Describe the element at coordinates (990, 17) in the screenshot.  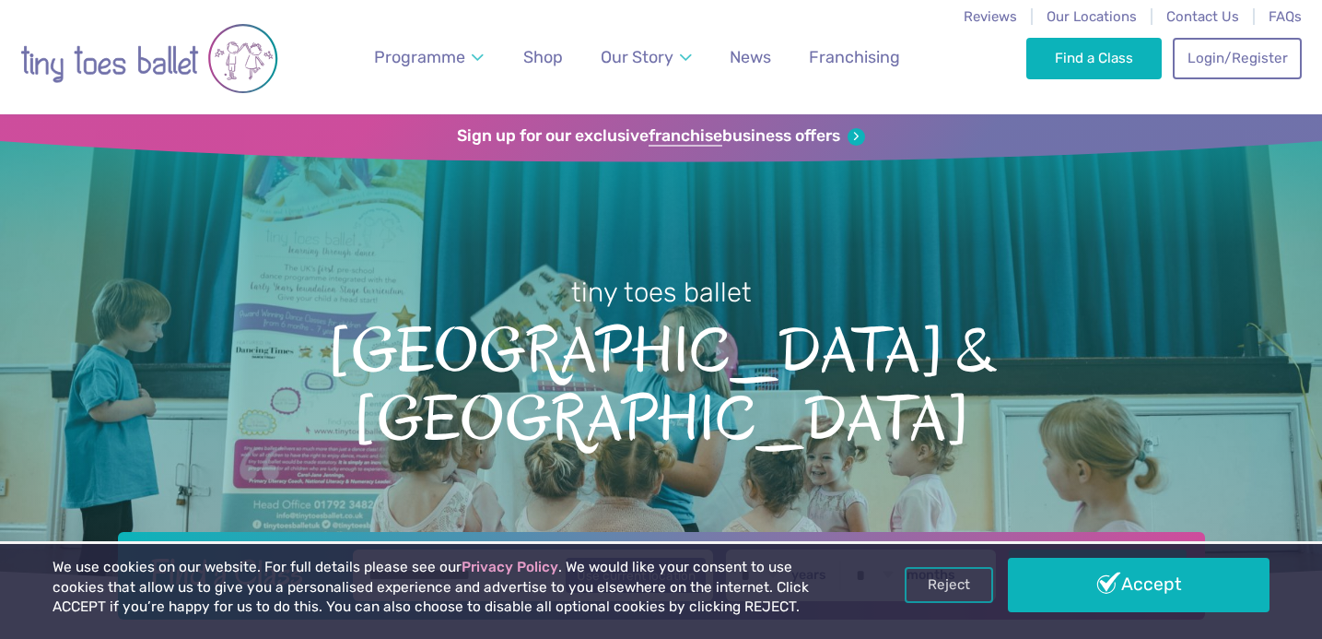
I see `span: Reviews` at that location.